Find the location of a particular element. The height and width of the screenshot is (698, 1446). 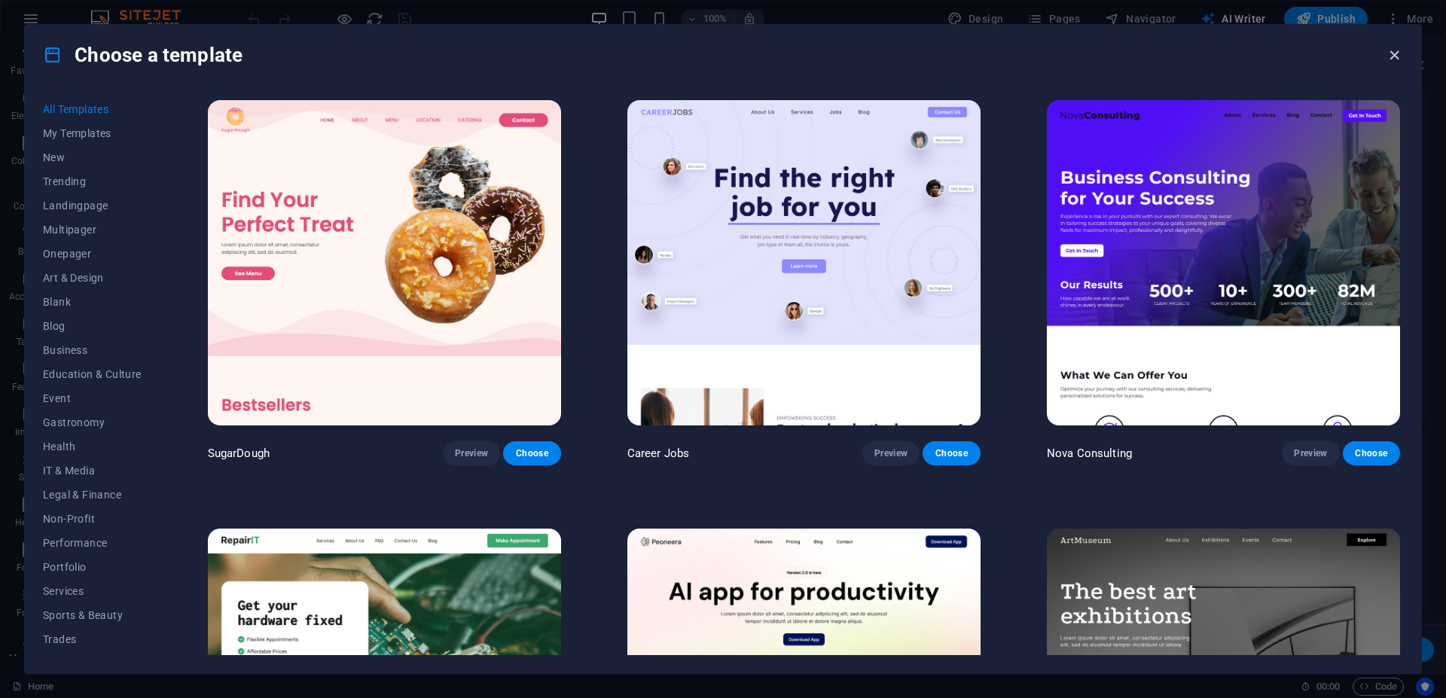

button: Multipager is located at coordinates (92, 230).